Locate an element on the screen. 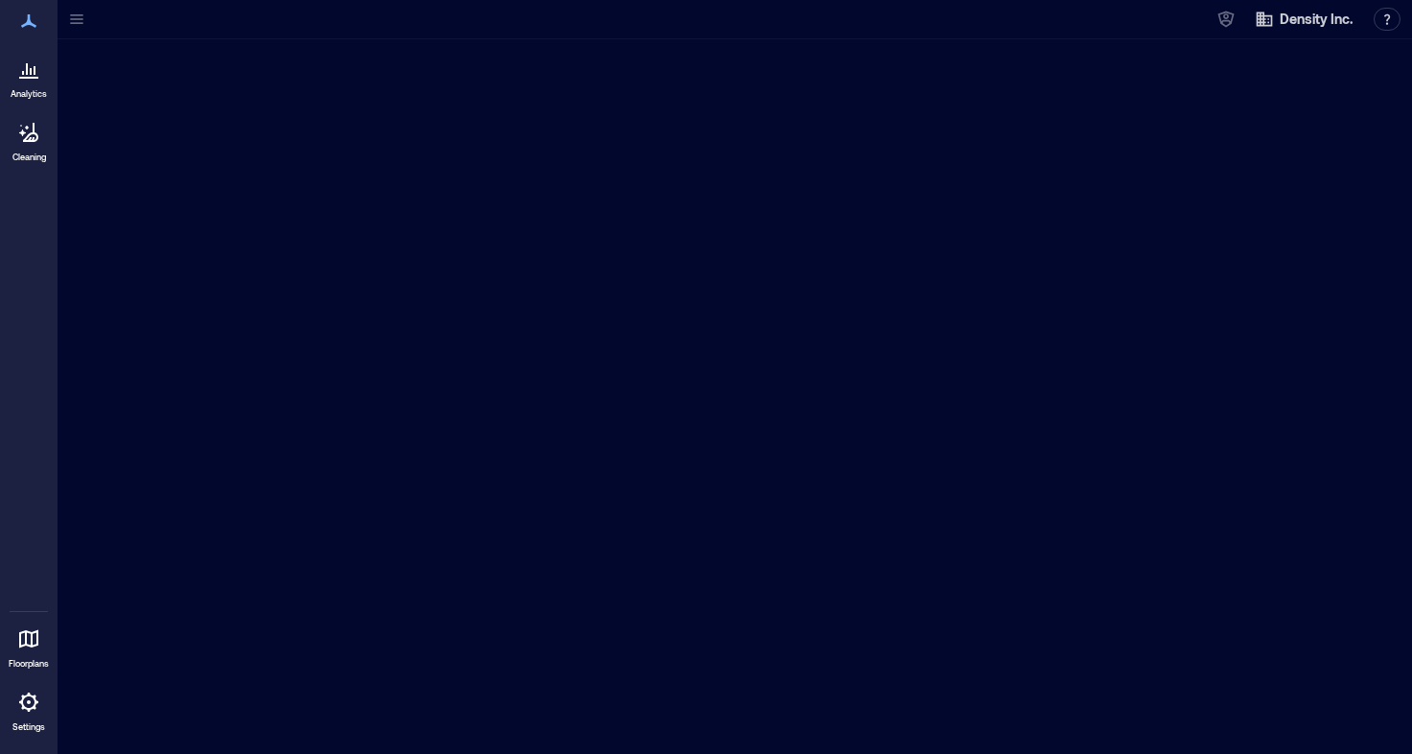  a: Floorplans is located at coordinates (29, 645).